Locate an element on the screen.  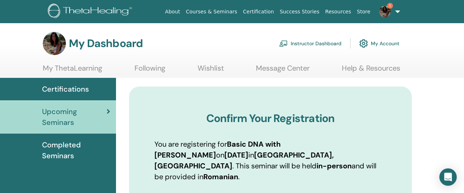
h3: My Dashboard is located at coordinates (106, 44).